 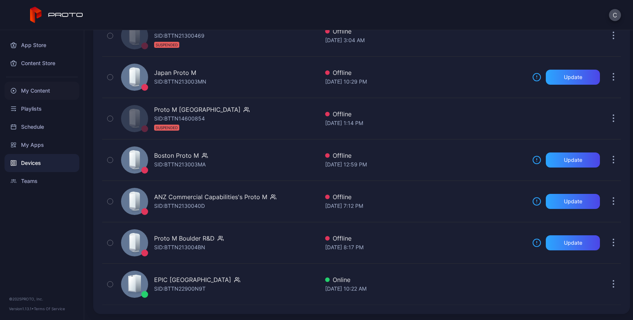 I want to click on a: Playlists, so click(x=42, y=109).